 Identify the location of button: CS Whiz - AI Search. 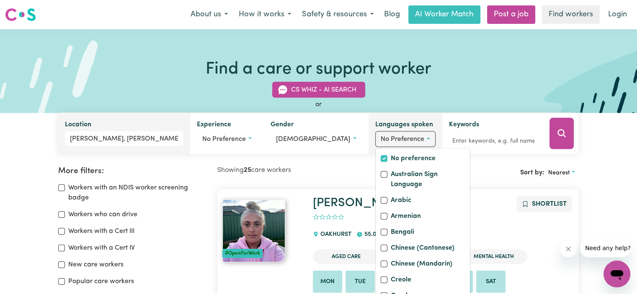
(319, 90).